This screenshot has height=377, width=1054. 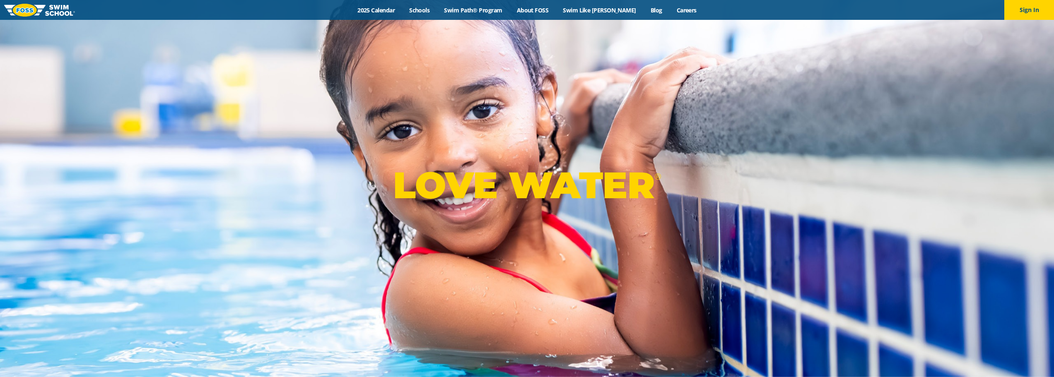 I want to click on a: Careers, so click(x=686, y=10).